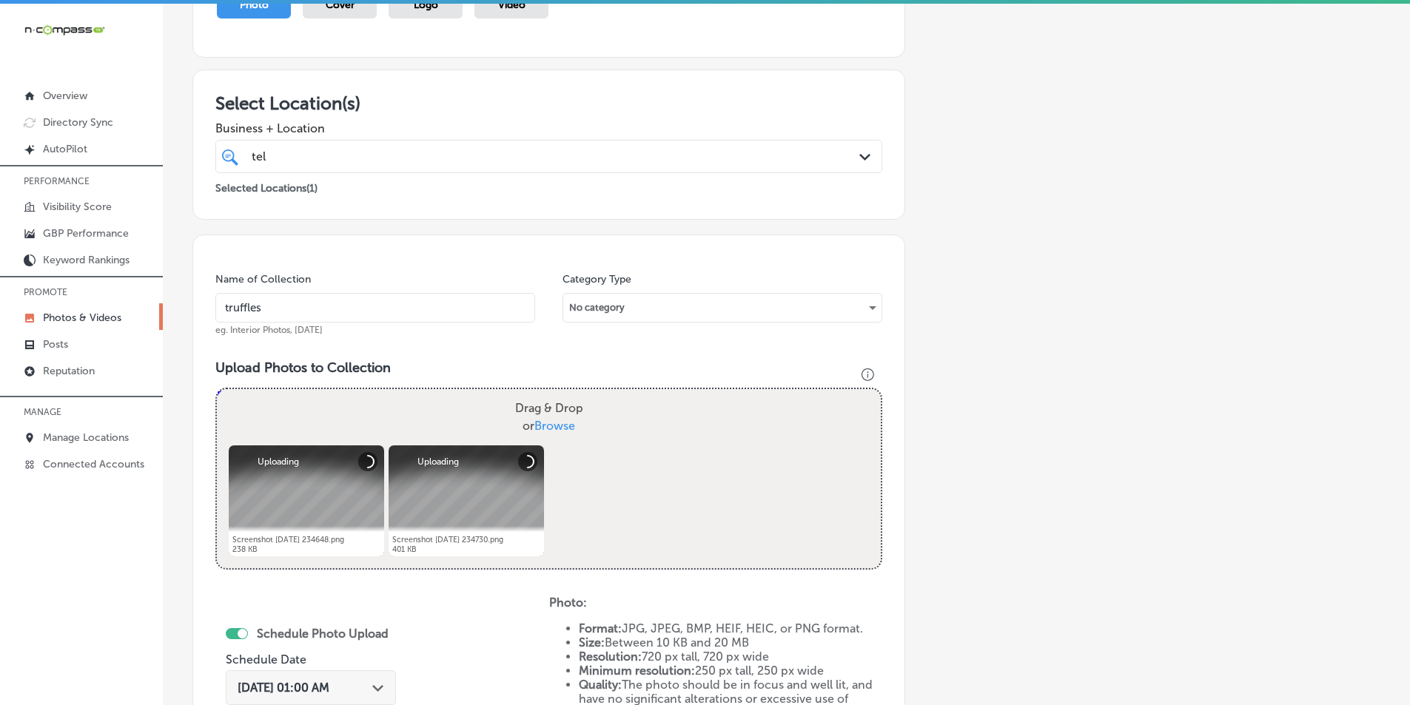 This screenshot has height=705, width=1410. I want to click on span: Business + Location, so click(548, 128).